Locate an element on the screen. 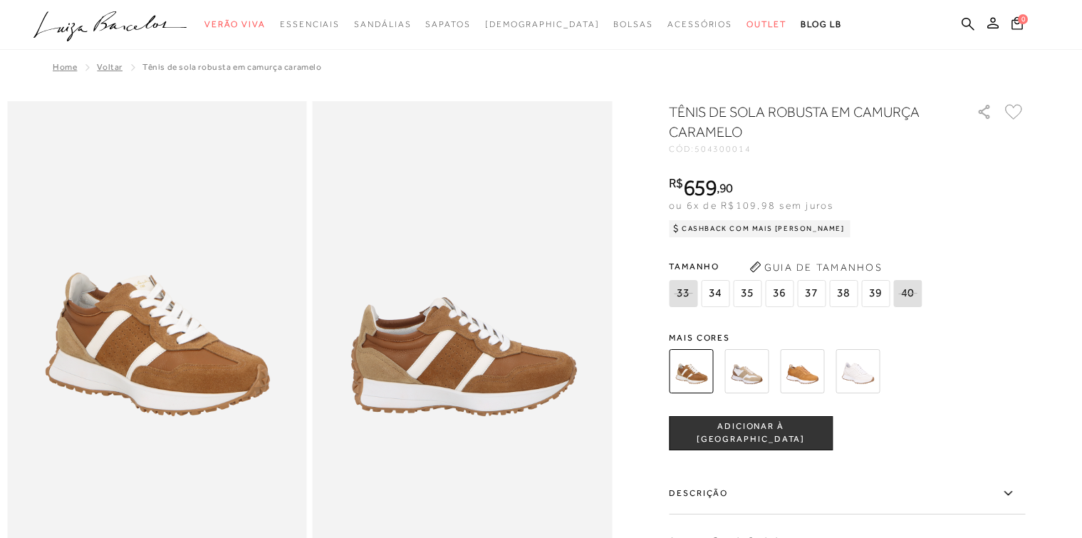 This screenshot has height=538, width=1082. span: Tamanho is located at coordinates (797, 266).